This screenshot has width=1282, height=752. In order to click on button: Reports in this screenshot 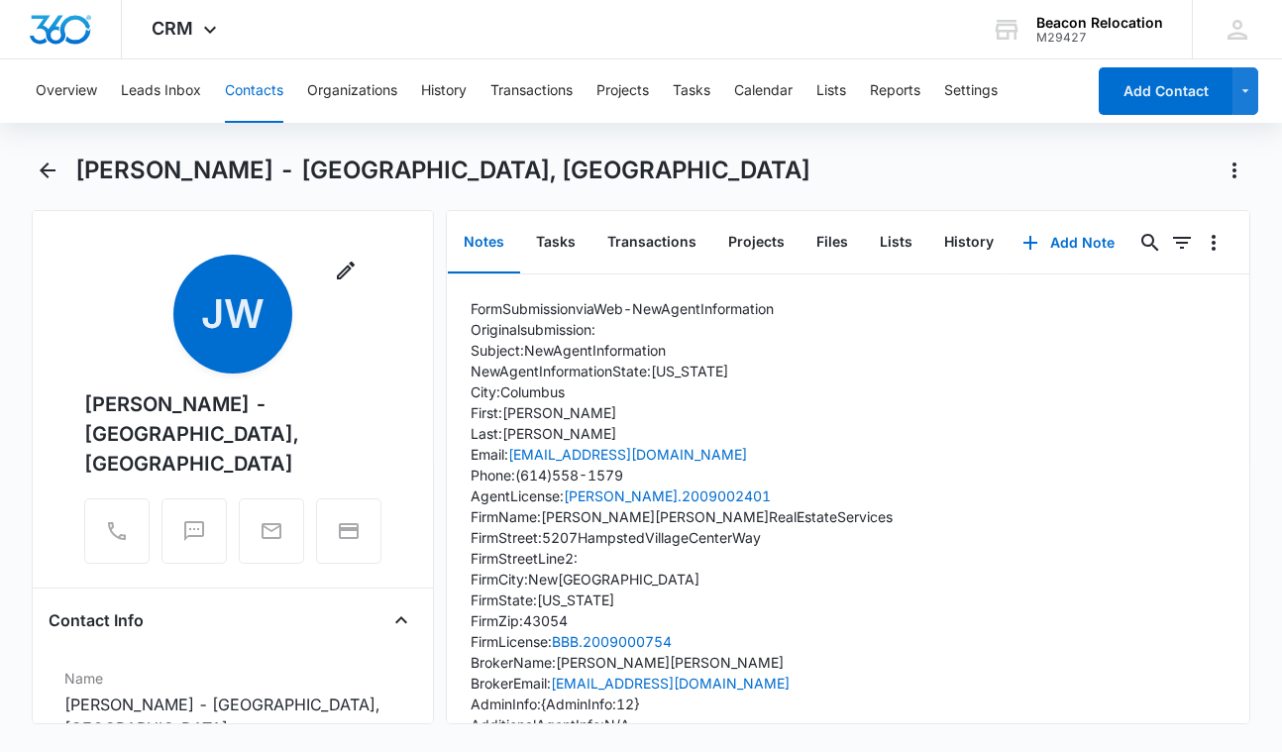, I will do `click(894, 91)`.